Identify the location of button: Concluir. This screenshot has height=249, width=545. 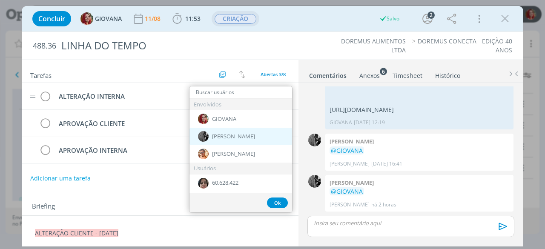
(51, 19).